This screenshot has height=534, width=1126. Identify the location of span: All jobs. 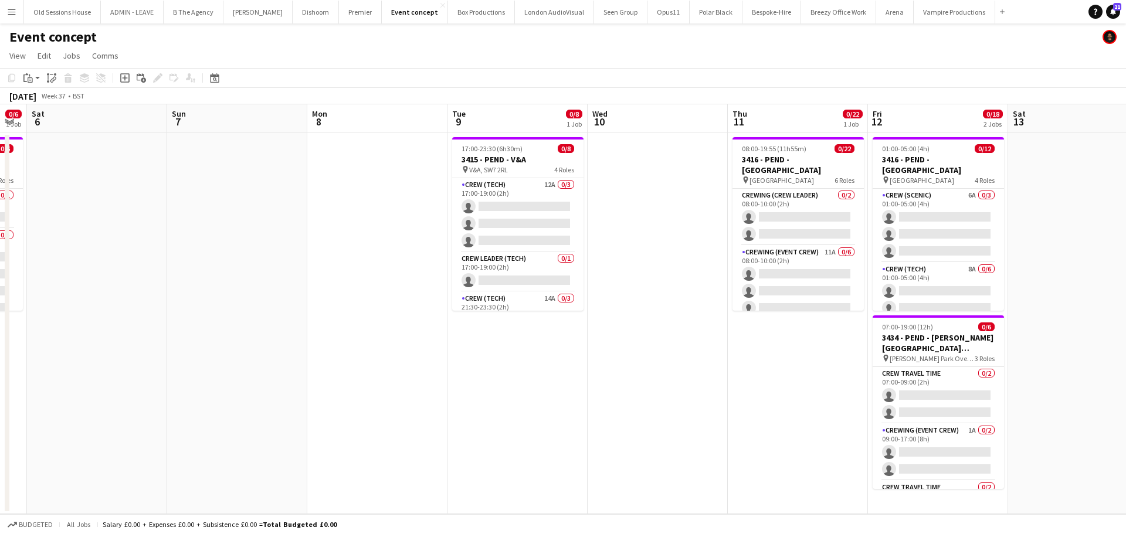
(79, 524).